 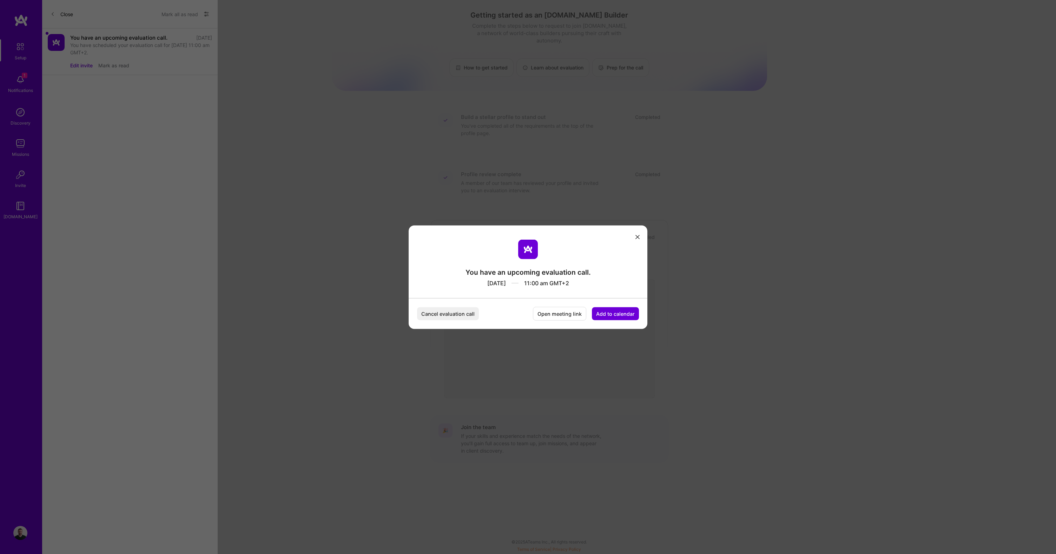 What do you see at coordinates (559, 313) in the screenshot?
I see `button: Open meeting link` at bounding box center [559, 313].